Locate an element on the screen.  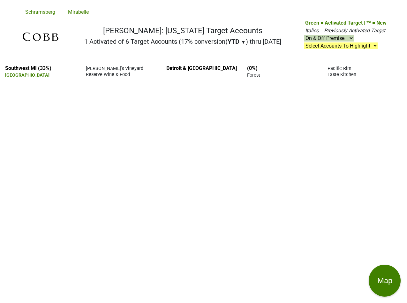
span: Pacific Rim is located at coordinates (339, 68).